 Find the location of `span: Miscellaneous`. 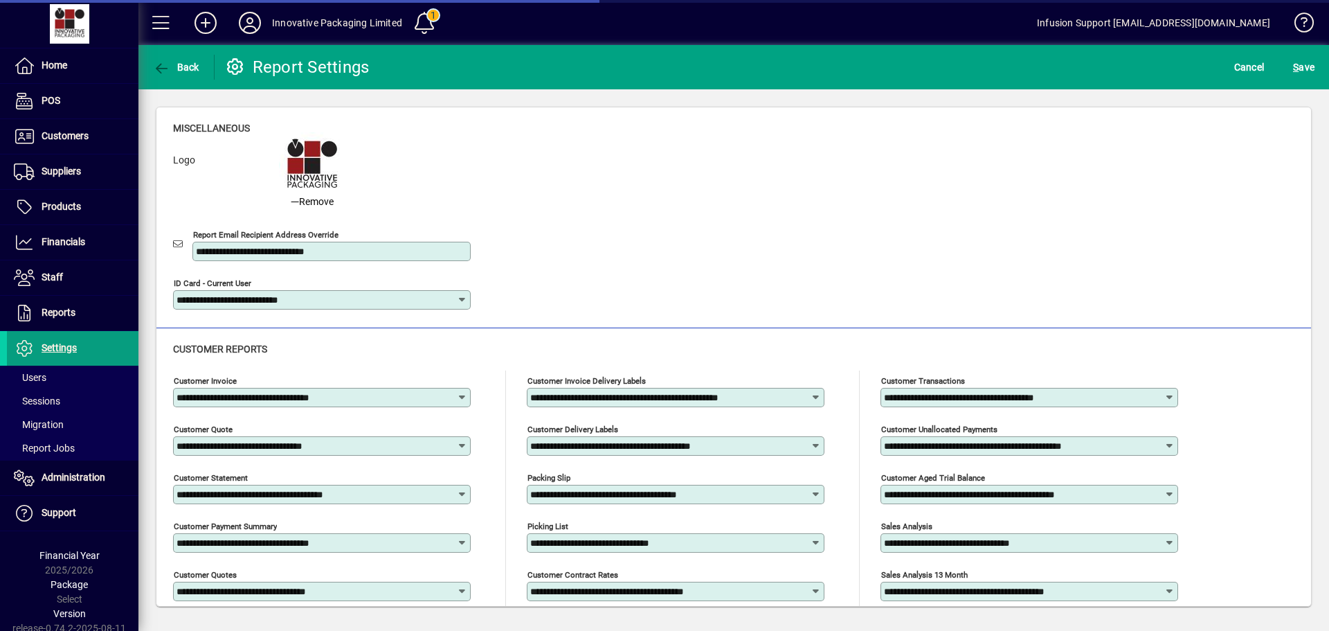

span: Miscellaneous is located at coordinates (211, 128).